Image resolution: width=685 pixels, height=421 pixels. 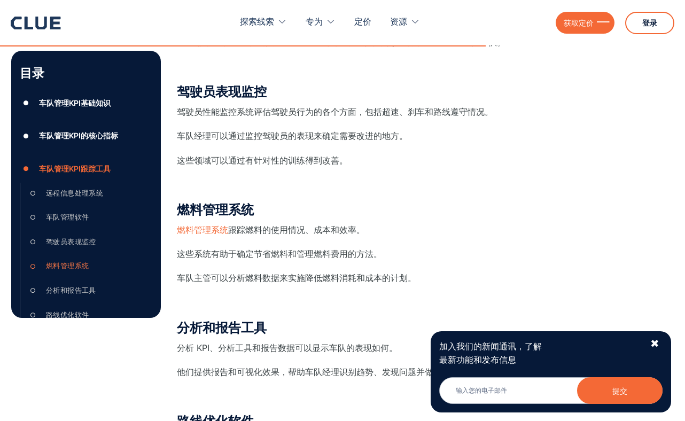 What do you see at coordinates (75, 102) in the screenshot?
I see `font: 车队管理KPI基础知识` at bounding box center [75, 102].